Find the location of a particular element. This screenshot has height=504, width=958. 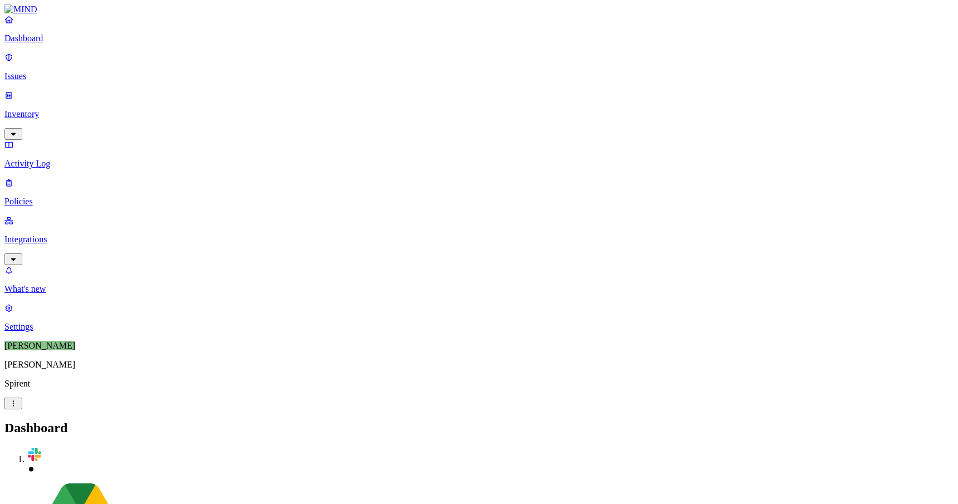

a: Policies is located at coordinates (479, 192).